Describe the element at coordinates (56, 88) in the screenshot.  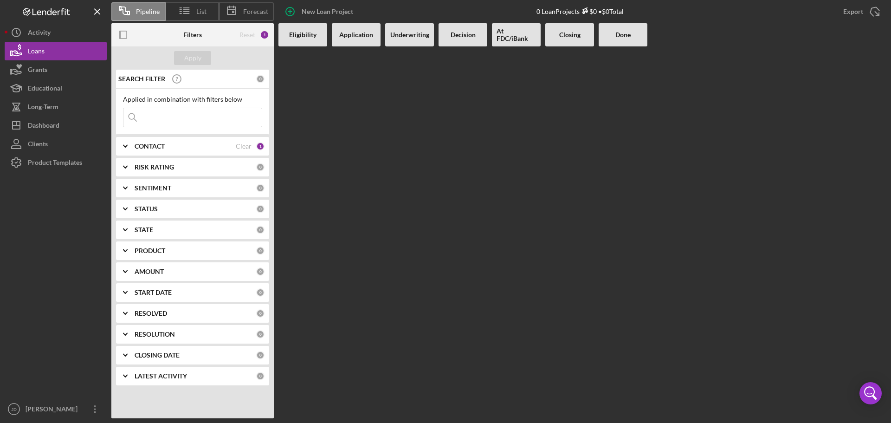
I see `button: Educational` at that location.